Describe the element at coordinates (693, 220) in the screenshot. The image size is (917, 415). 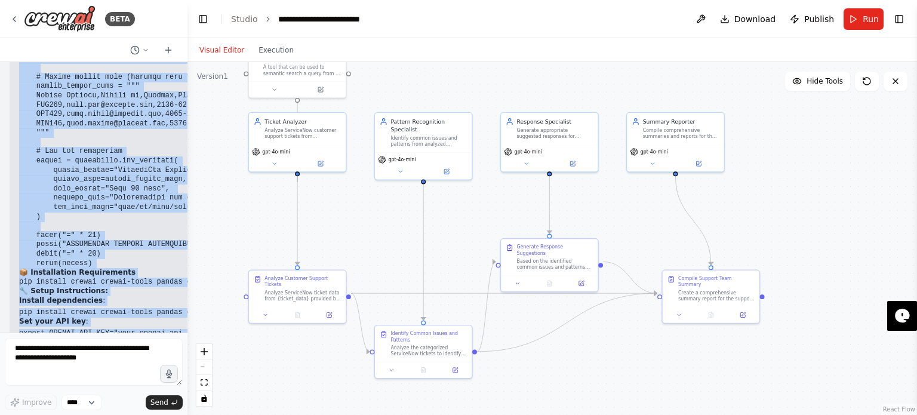
I see `g: Edge from 782391a7-f3e7-4652-92ce-462b06cc0eba to 0300cbd6-291d-4730-bf43-f61fa57ef418` at that location.